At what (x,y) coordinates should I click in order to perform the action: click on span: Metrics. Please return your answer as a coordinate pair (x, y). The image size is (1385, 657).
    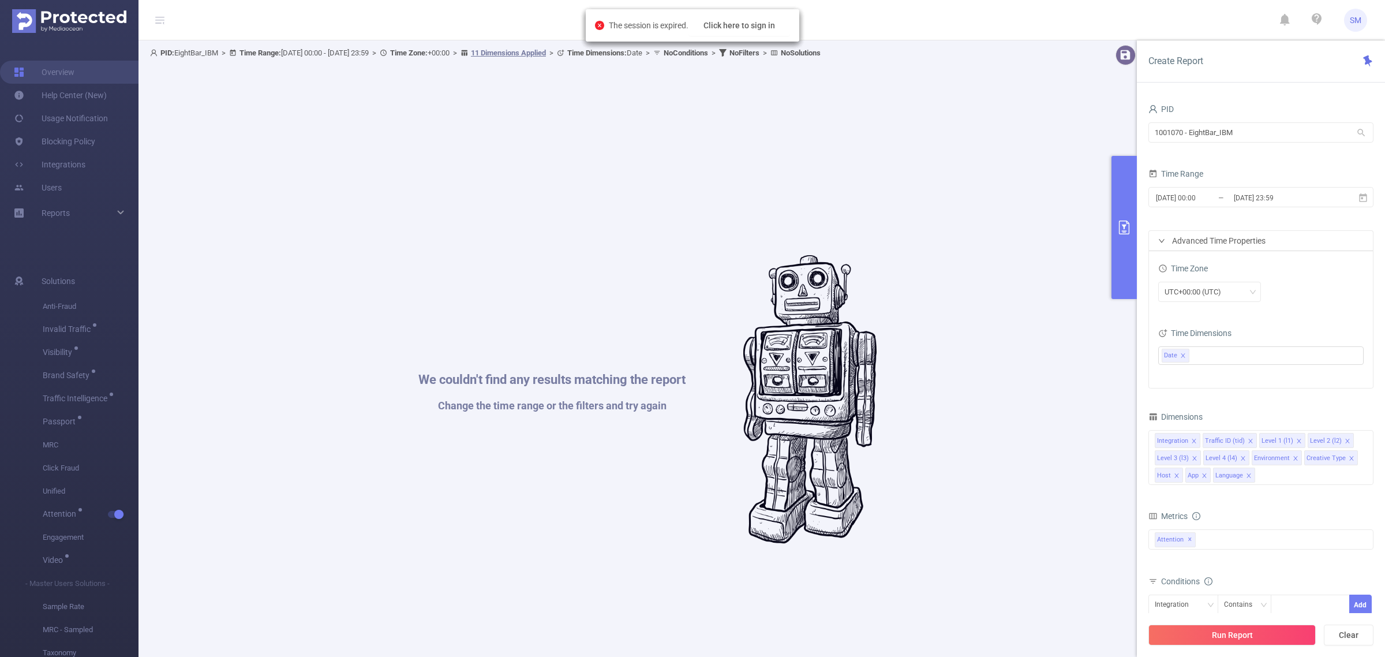
    Looking at the image, I should click on (1168, 516).